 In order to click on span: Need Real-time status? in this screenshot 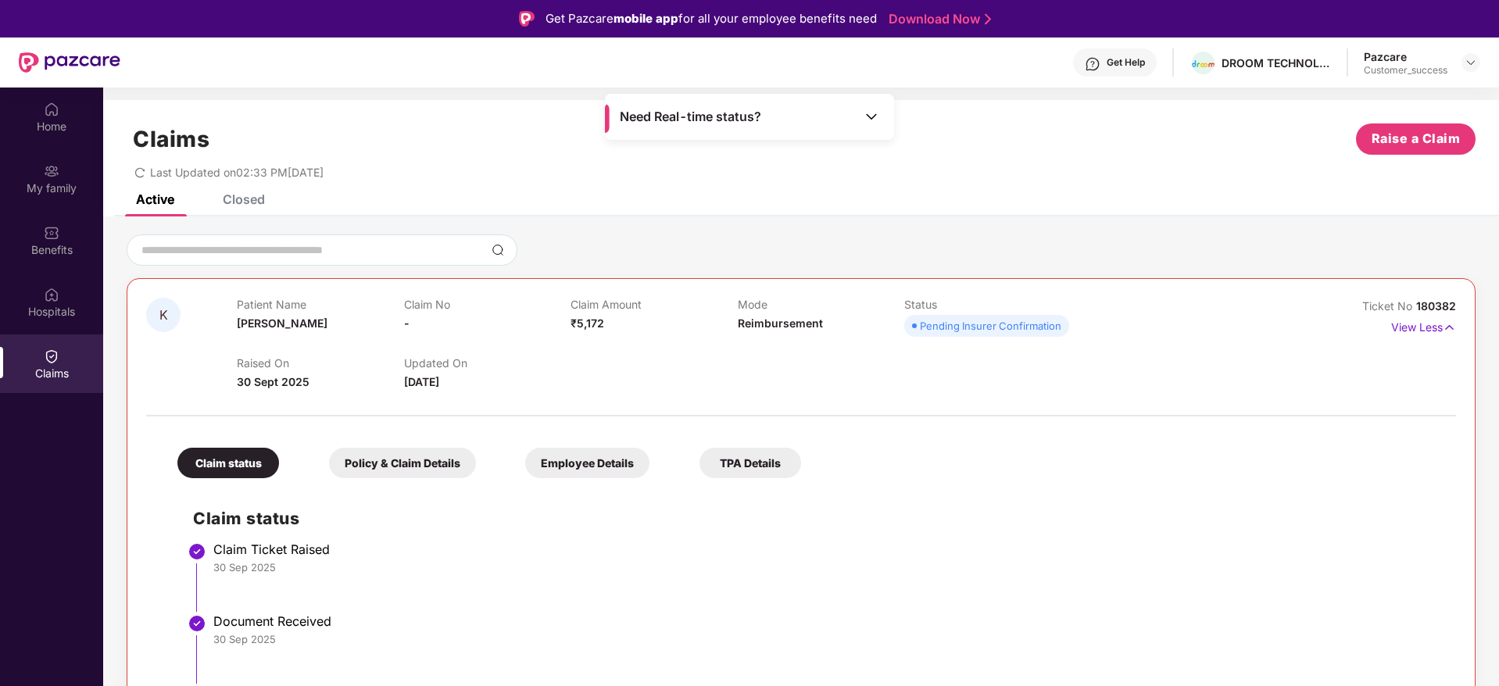, I will do `click(690, 116)`.